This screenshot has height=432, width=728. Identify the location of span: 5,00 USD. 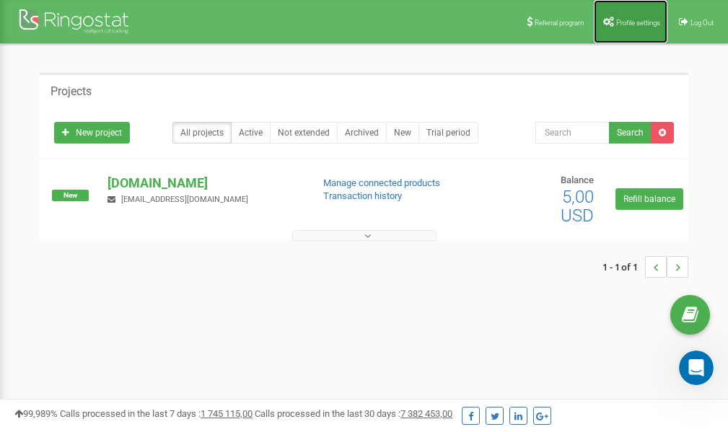
(578, 206).